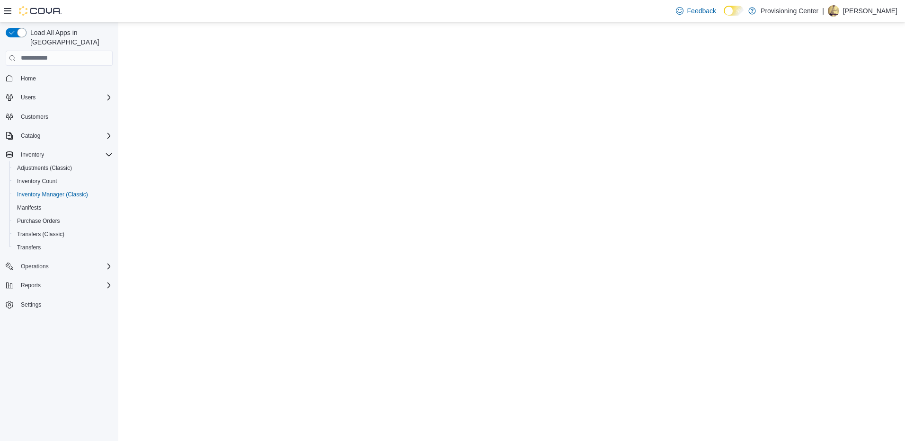 This screenshot has width=905, height=441. I want to click on button: Settings, so click(59, 304).